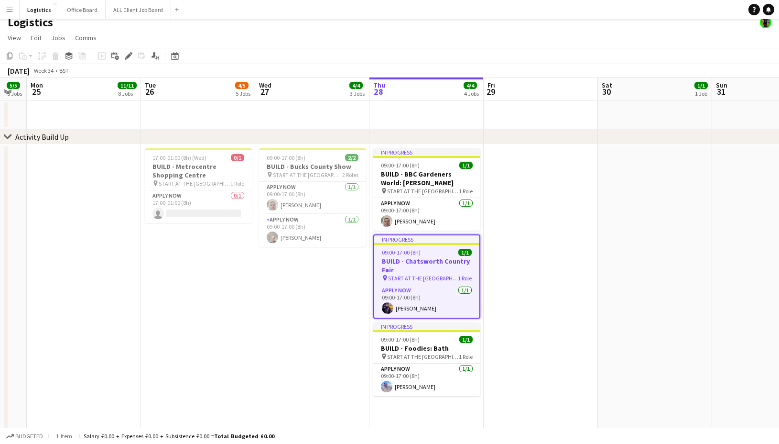  I want to click on div: Activity Build Up, so click(42, 137).